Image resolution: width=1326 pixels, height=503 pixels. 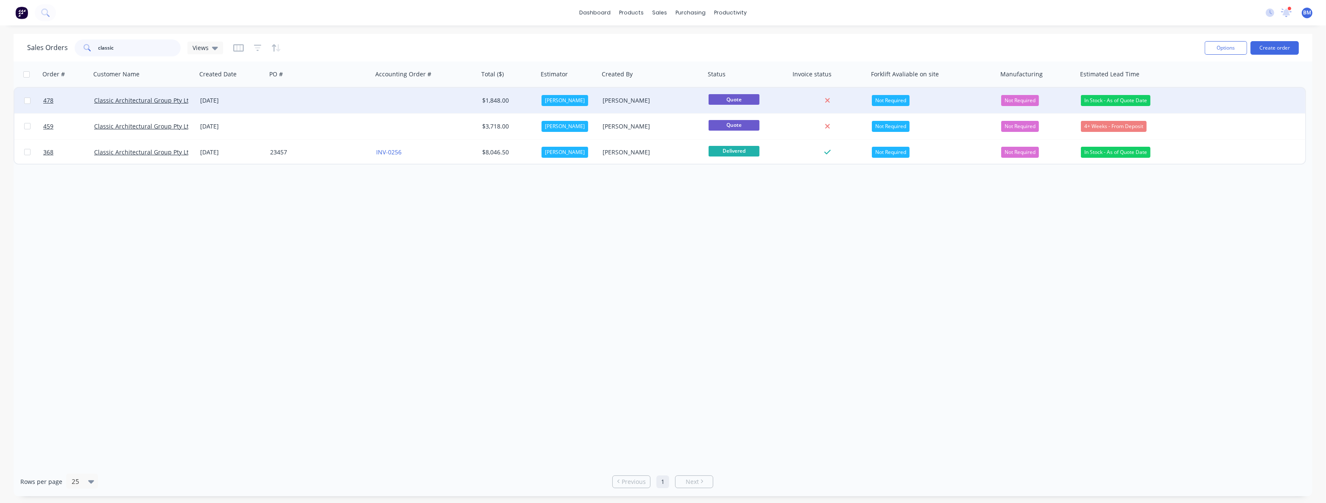 What do you see at coordinates (69, 152) in the screenshot?
I see `a: 368` at bounding box center [69, 152].